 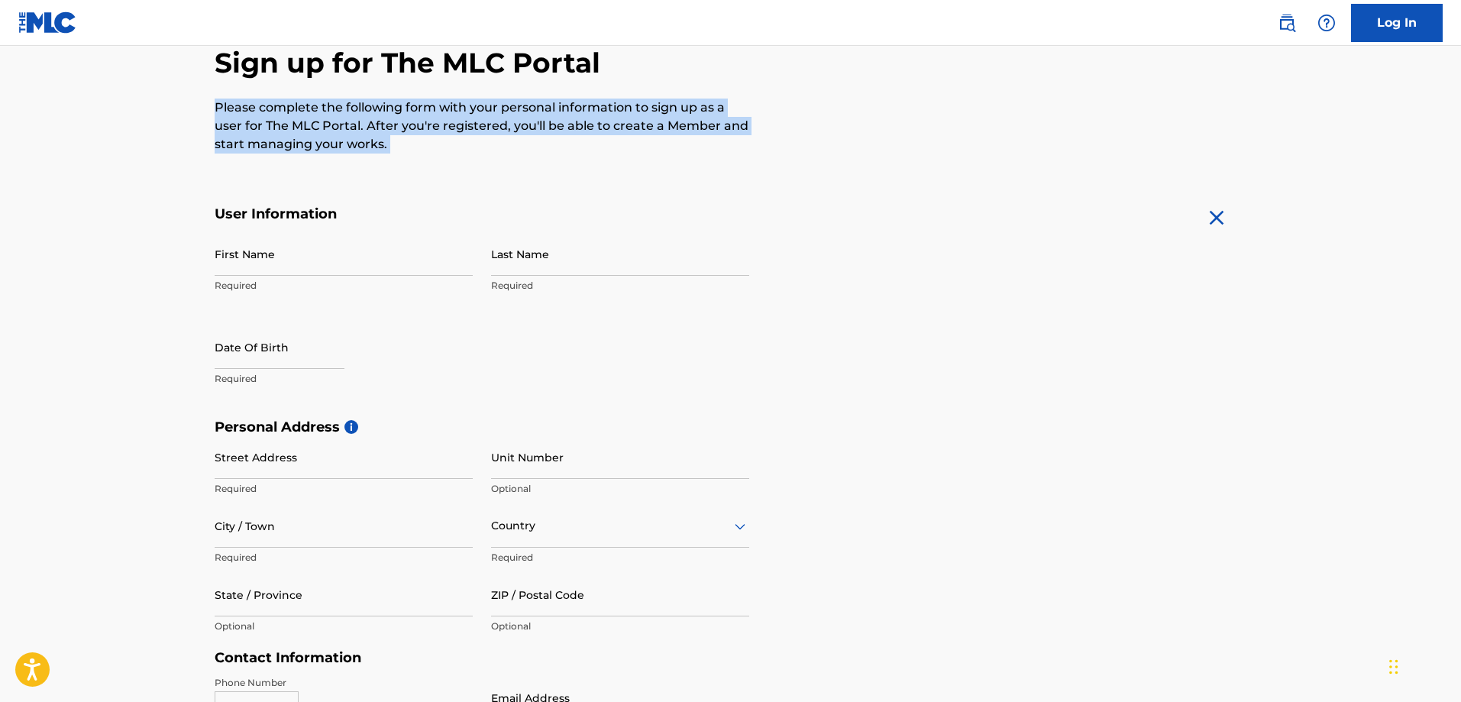 What do you see at coordinates (1397, 23) in the screenshot?
I see `a: Log In` at bounding box center [1397, 23].